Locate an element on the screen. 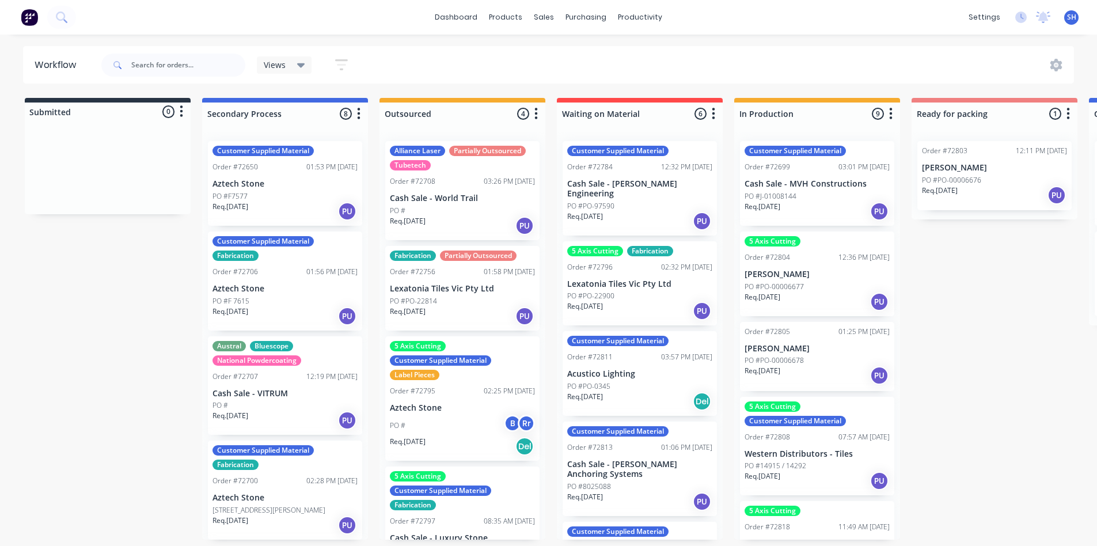 Image resolution: width=1097 pixels, height=546 pixels. div: Order #72811 is located at coordinates (590, 357).